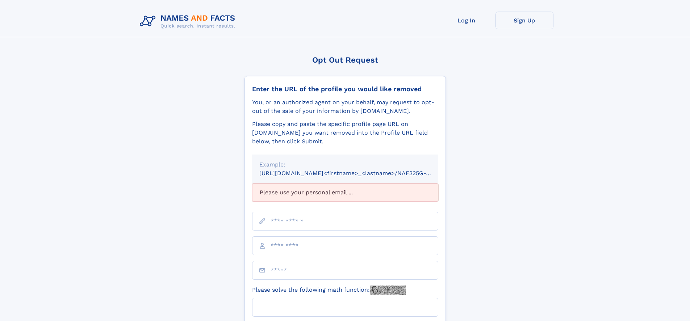 The height and width of the screenshot is (321, 690). Describe the element at coordinates (345, 193) in the screenshot. I see `div: Please use your personal email ...` at that location.